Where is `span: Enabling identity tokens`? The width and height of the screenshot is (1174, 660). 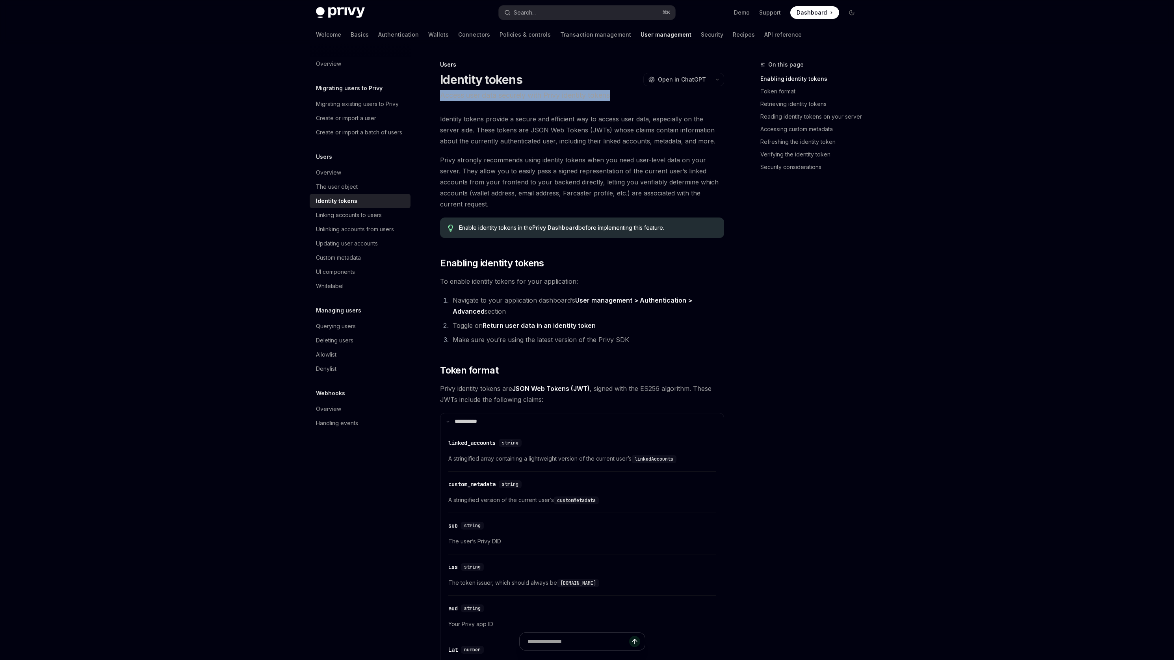
span: Enabling identity tokens is located at coordinates (492, 263).